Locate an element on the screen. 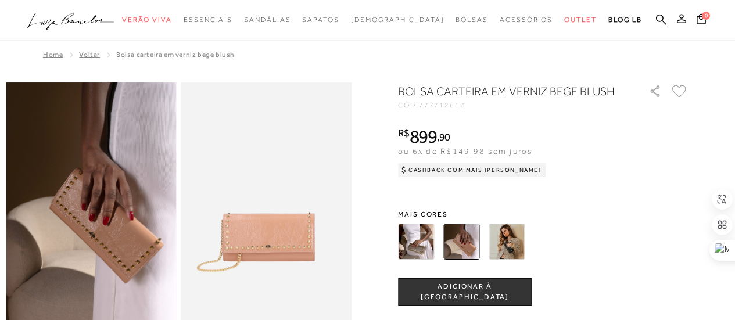 This screenshot has height=320, width=735. span: Verão Viva is located at coordinates (147, 20).